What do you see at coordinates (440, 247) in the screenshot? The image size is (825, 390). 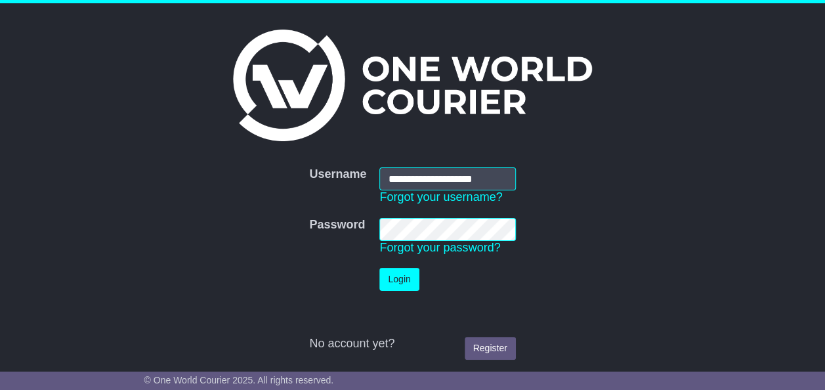 I see `a: Forgot your password?` at bounding box center [440, 247].